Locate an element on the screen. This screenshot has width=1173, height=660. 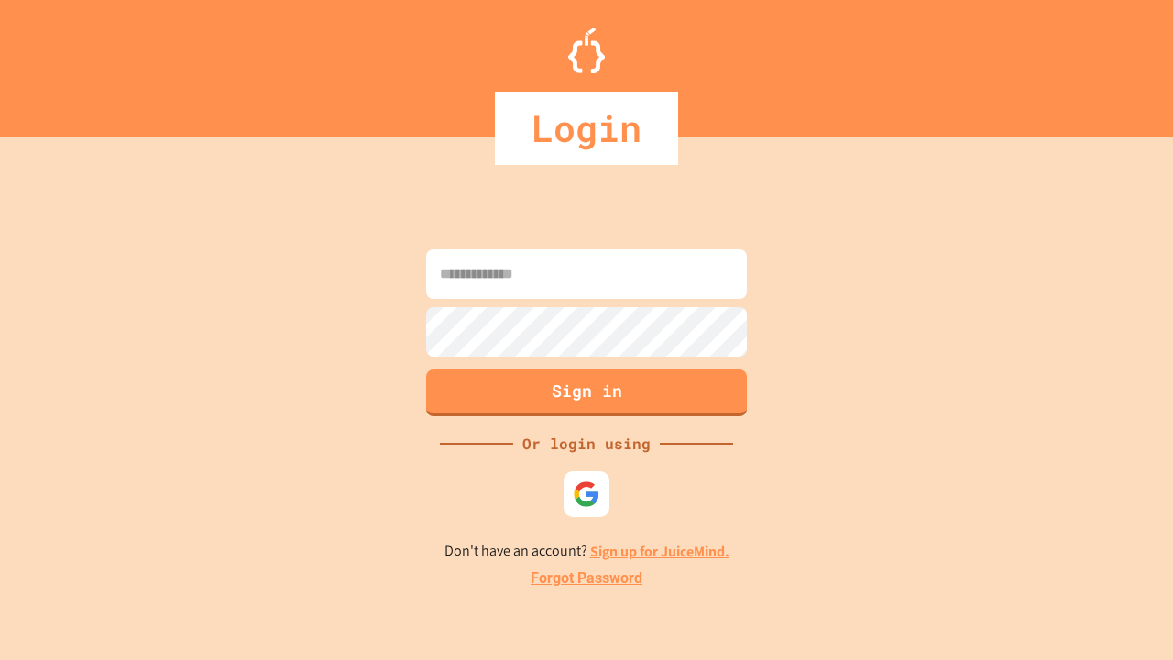
p: Don't have an account? is located at coordinates (586, 551).